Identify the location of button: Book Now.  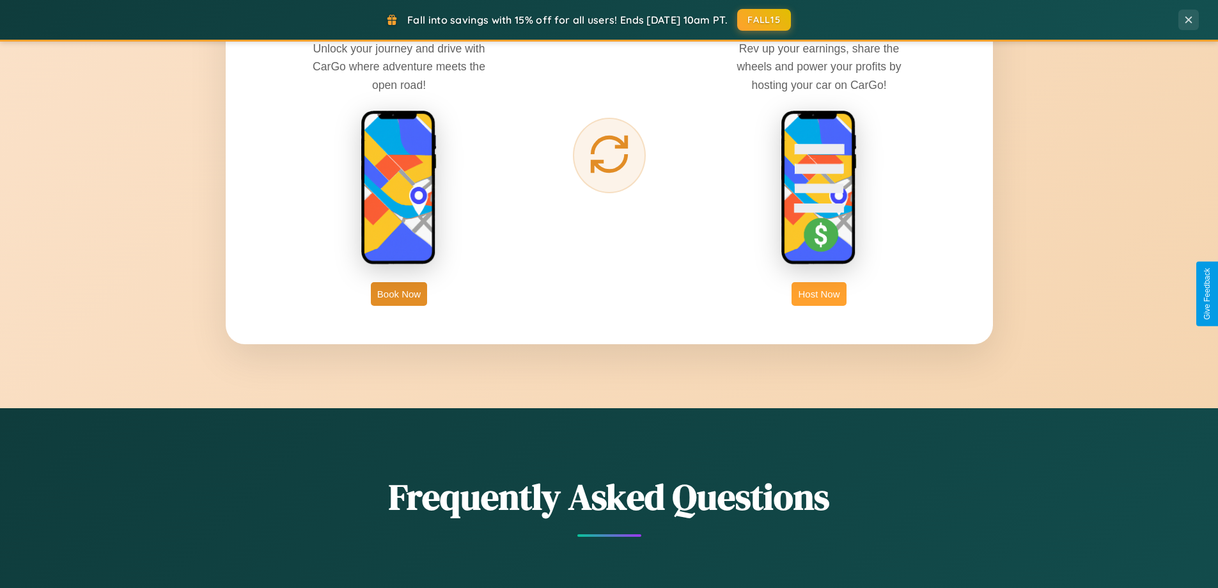
(399, 294).